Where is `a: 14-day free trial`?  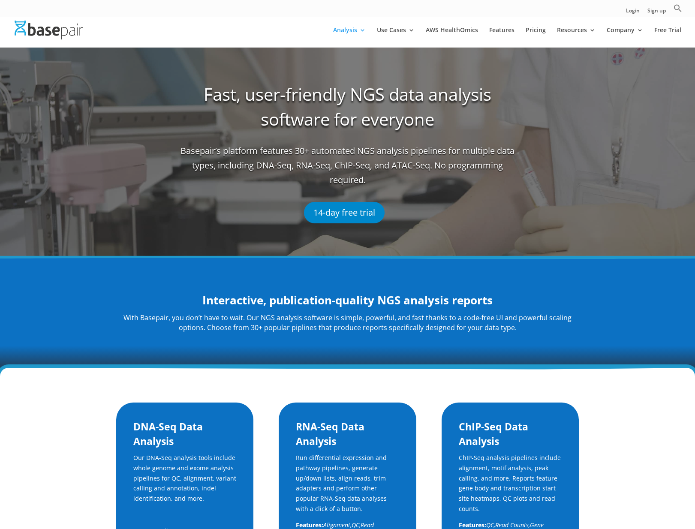 a: 14-day free trial is located at coordinates (344, 213).